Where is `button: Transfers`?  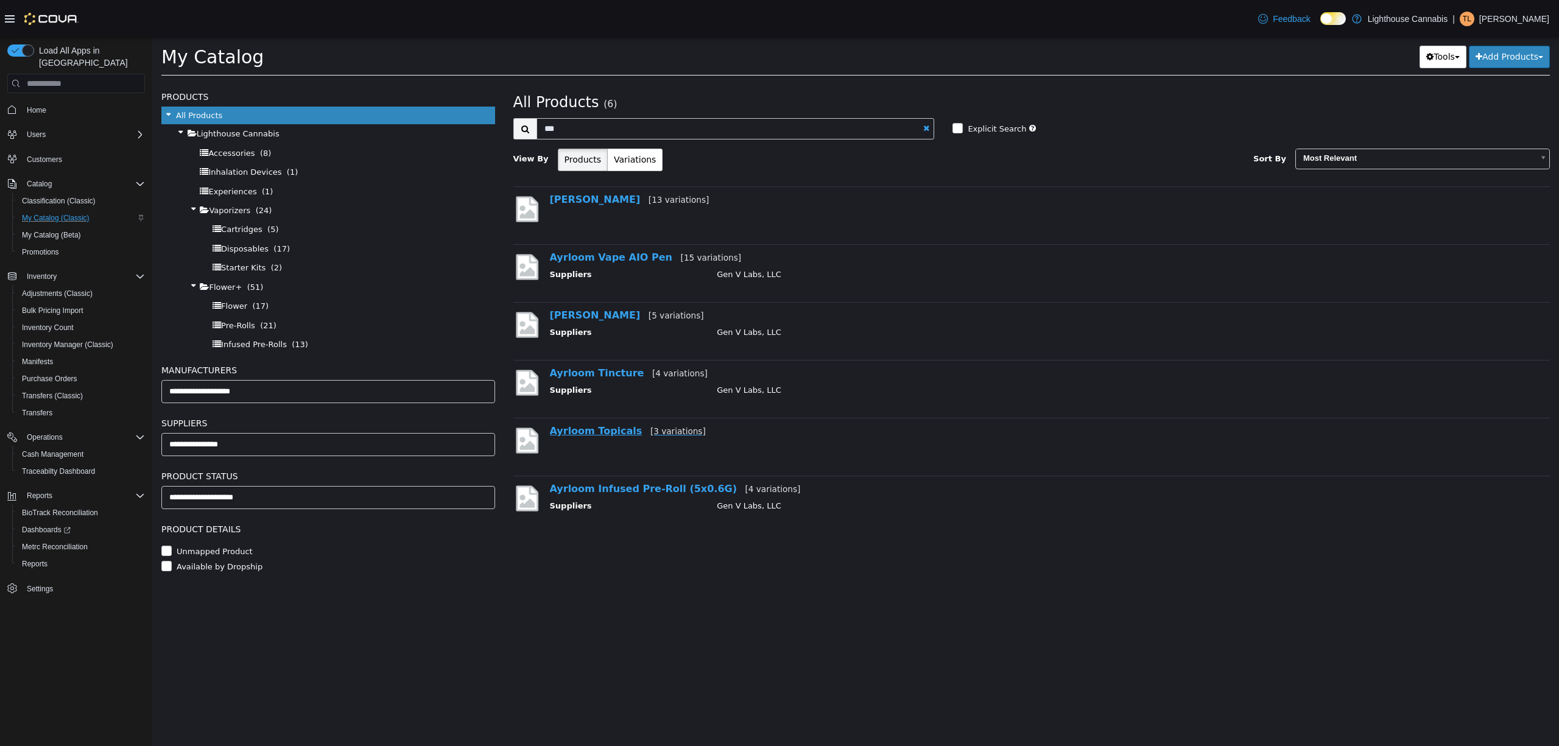
button: Transfers is located at coordinates (81, 413).